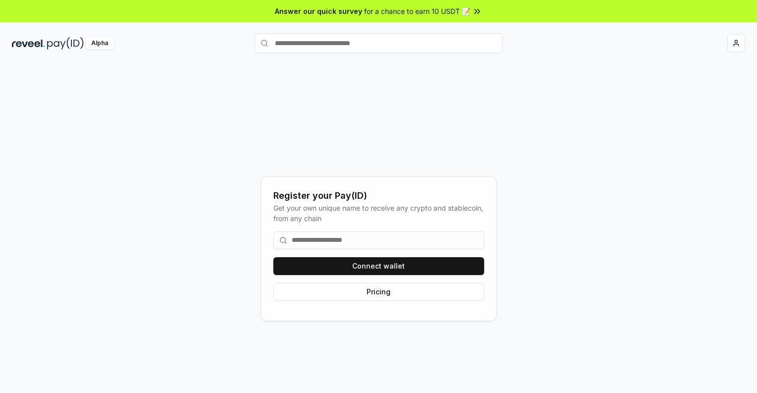  I want to click on div: Get your own unique name to receive any crypto and stablecoin, from any chain, so click(378, 213).